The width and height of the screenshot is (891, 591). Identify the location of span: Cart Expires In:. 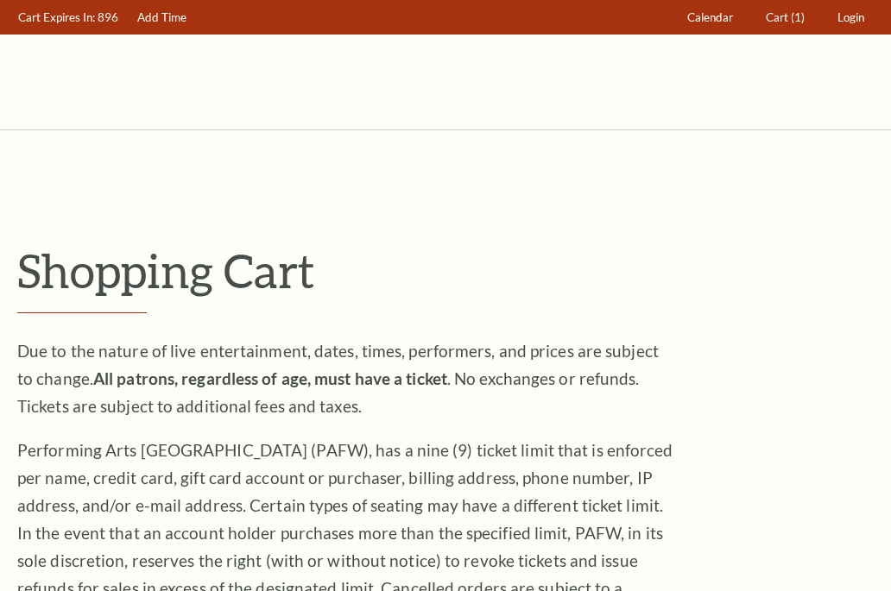
(56, 17).